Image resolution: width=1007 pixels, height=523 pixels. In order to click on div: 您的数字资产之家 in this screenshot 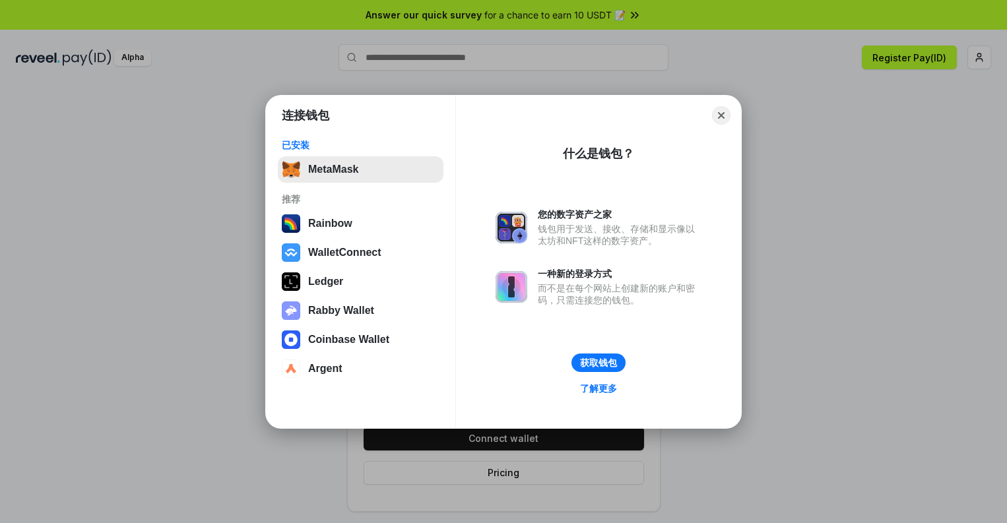, I will do `click(619, 214)`.